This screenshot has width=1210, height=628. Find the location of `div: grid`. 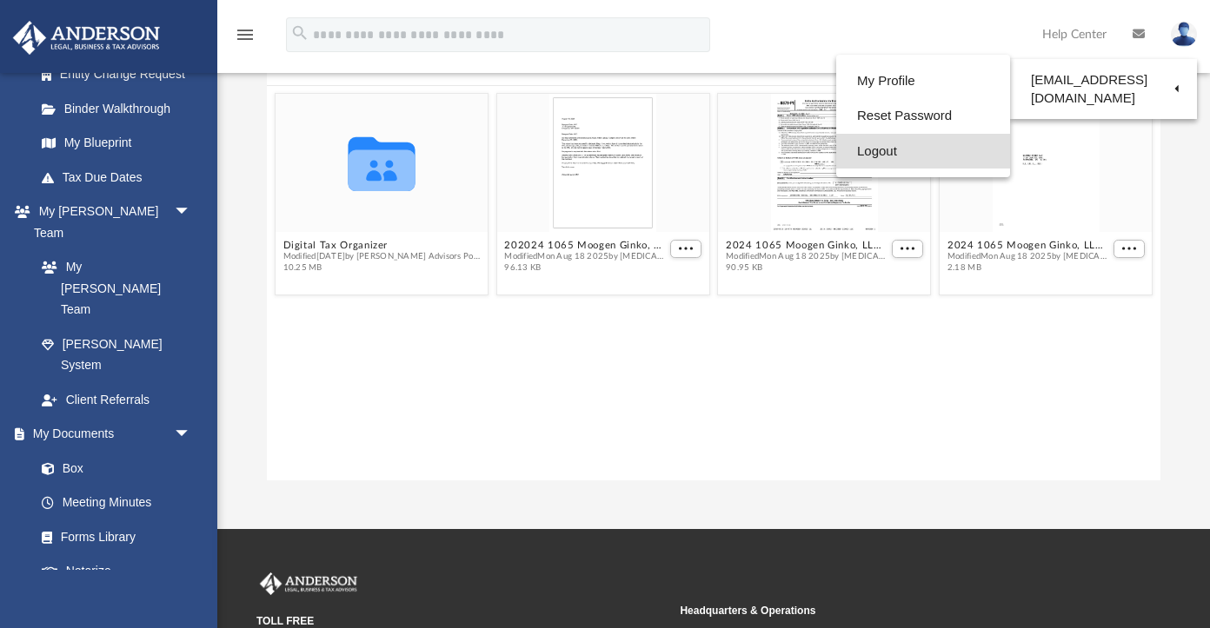

div: grid is located at coordinates (714, 283).